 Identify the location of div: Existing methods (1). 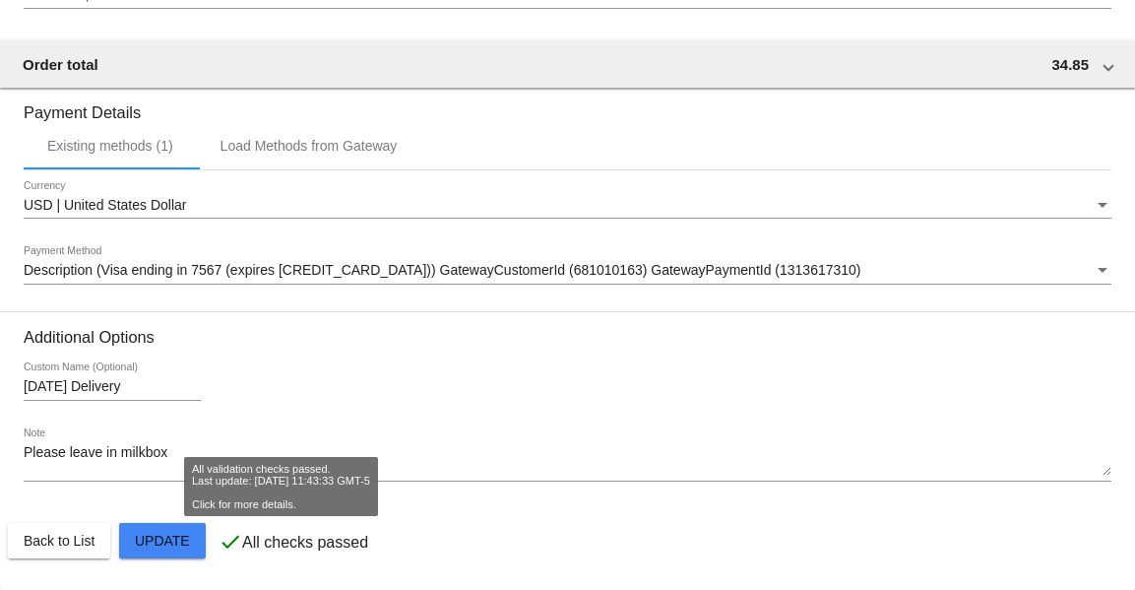
(110, 146).